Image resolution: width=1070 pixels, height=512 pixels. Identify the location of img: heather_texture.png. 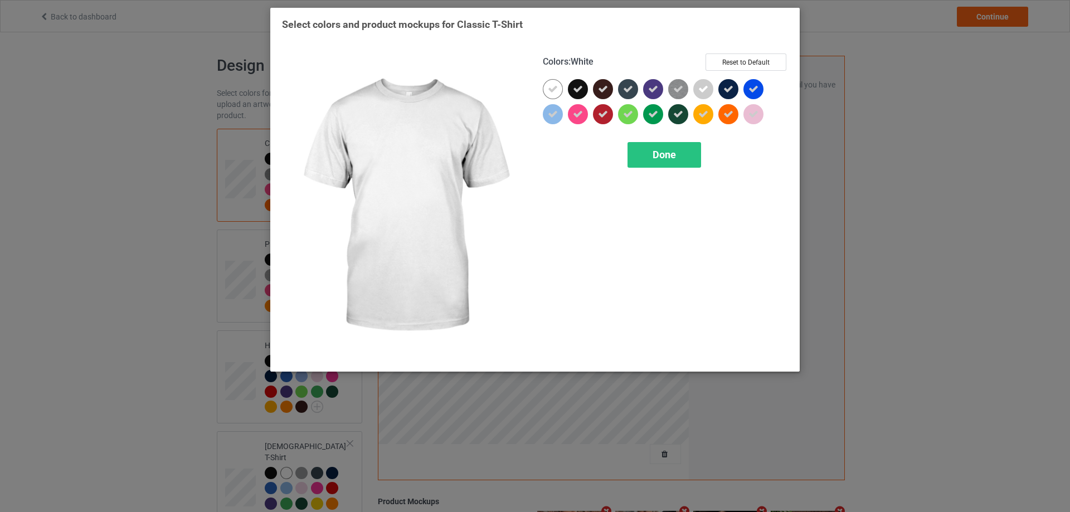
(678, 89).